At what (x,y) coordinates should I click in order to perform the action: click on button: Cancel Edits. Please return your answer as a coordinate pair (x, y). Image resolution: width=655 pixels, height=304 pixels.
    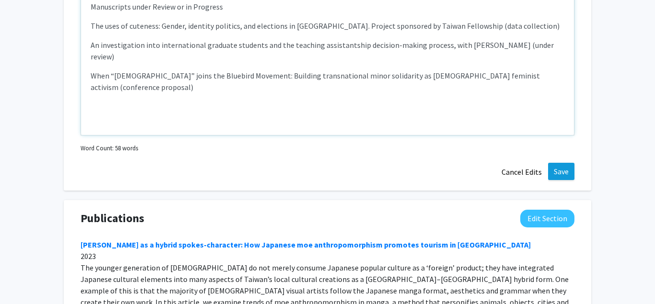
    Looking at the image, I should click on (522, 172).